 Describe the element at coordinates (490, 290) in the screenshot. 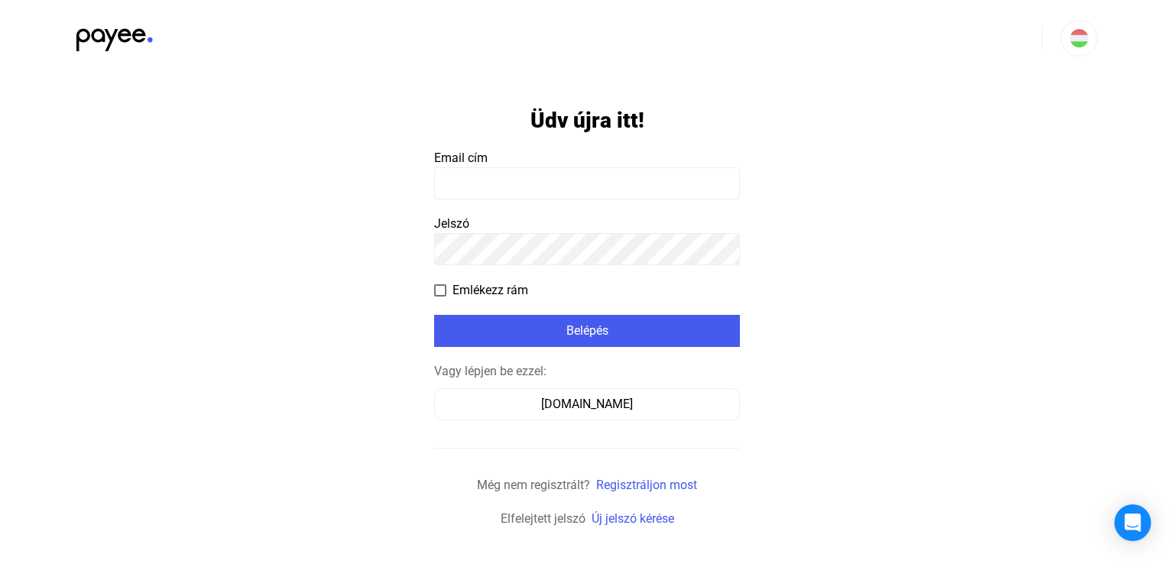

I see `span: Emlékezz rám` at that location.